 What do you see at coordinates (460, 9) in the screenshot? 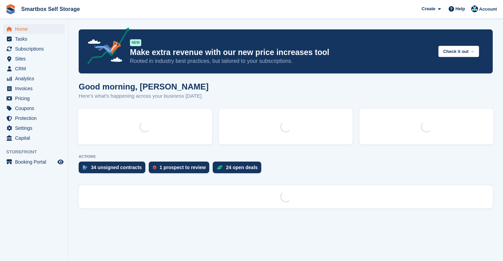
I see `span: Help` at bounding box center [460, 9].